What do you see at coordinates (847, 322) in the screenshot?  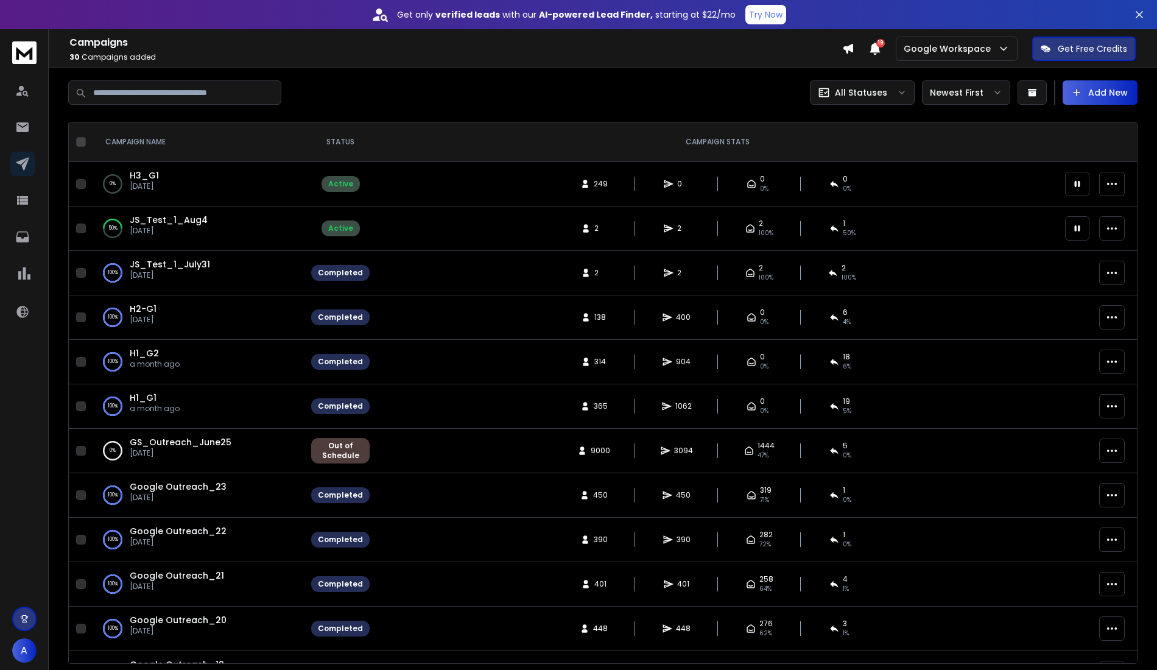 I see `span: 4 %` at bounding box center [847, 322].